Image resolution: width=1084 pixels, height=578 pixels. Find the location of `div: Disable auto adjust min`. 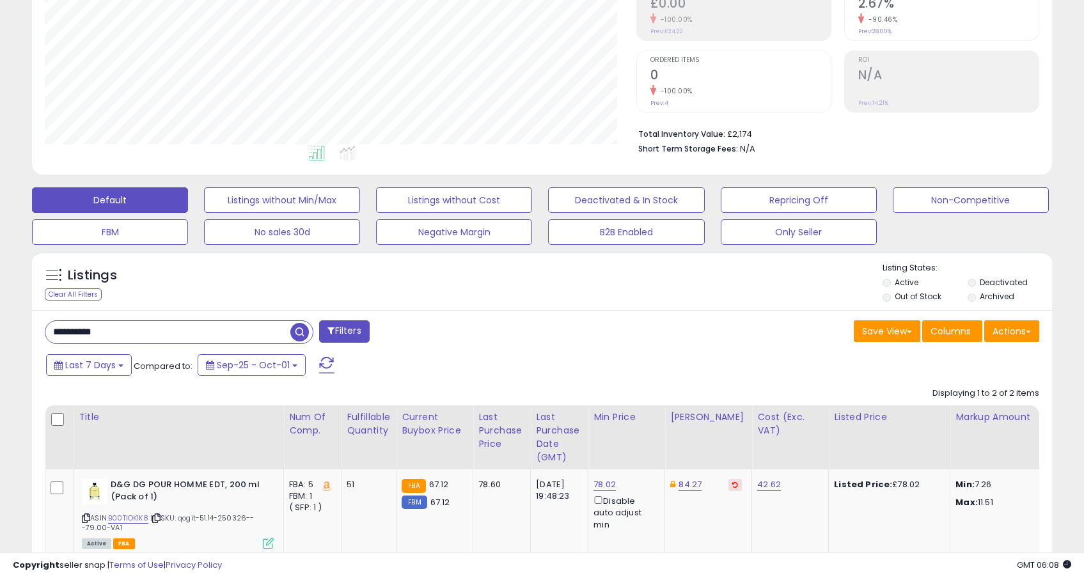

div: Disable auto adjust min is located at coordinates (624, 512).